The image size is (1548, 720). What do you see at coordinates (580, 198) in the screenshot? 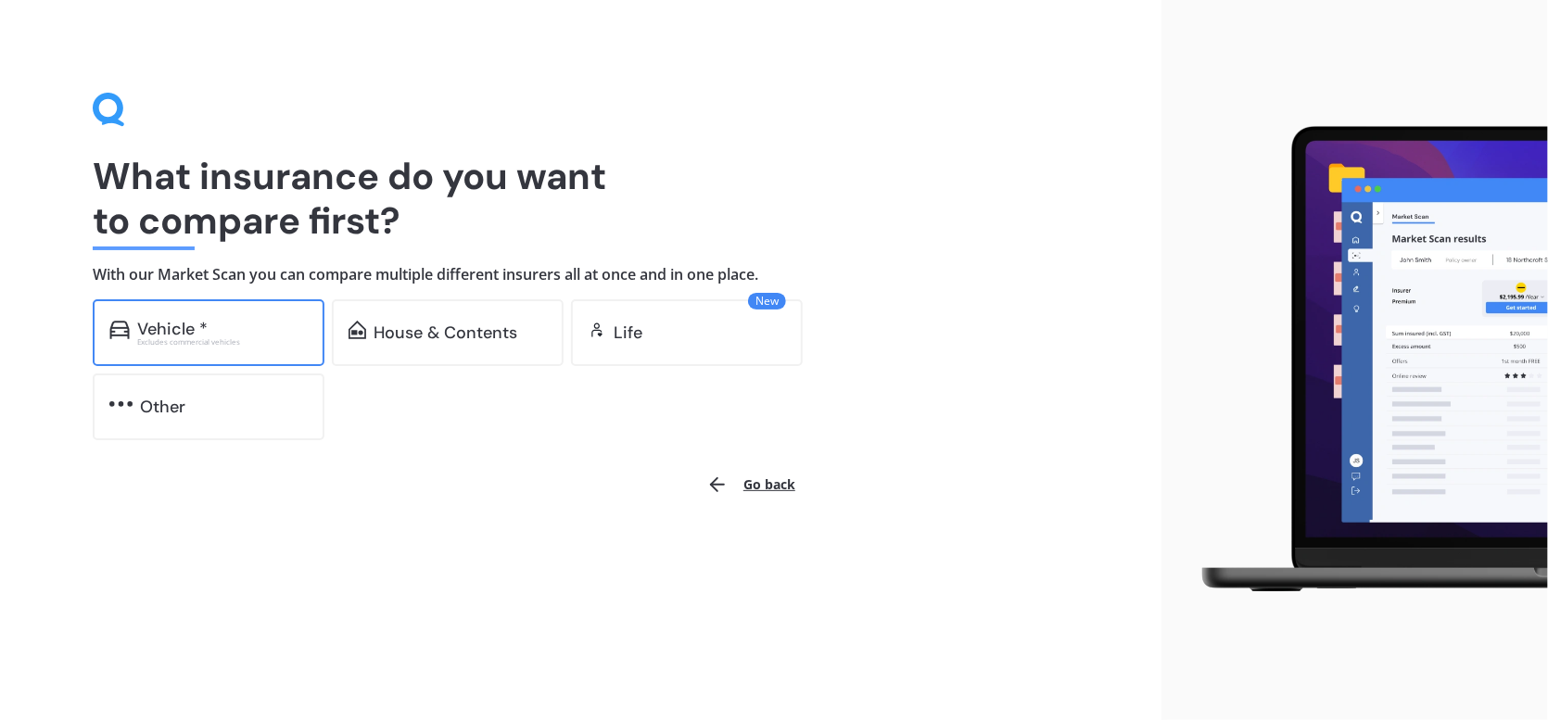
I see `h1: What insurance do you want to compare first?` at bounding box center [580, 198].